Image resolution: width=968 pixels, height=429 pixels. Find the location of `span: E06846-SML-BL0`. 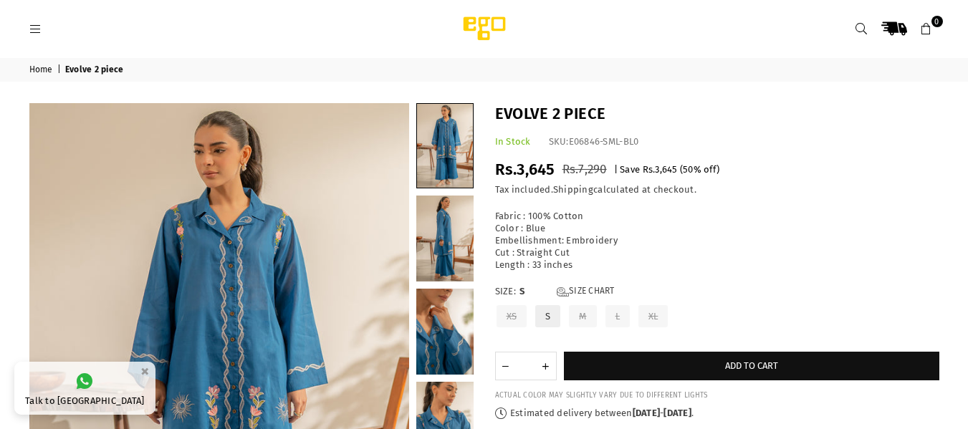

span: E06846-SML-BL0 is located at coordinates (604, 141).